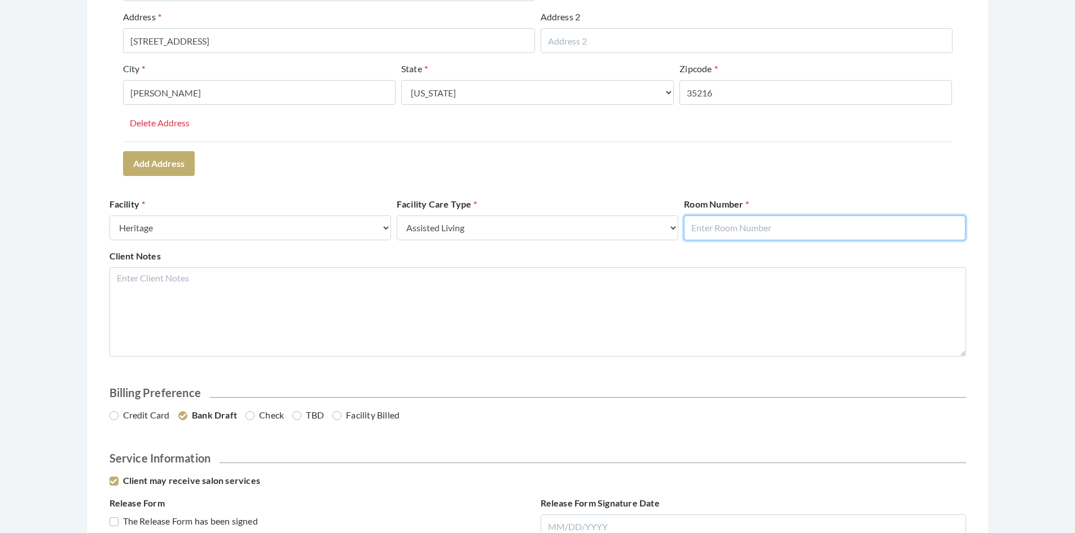 The image size is (1075, 533). I want to click on label: The Release Form has been signed, so click(183, 522).